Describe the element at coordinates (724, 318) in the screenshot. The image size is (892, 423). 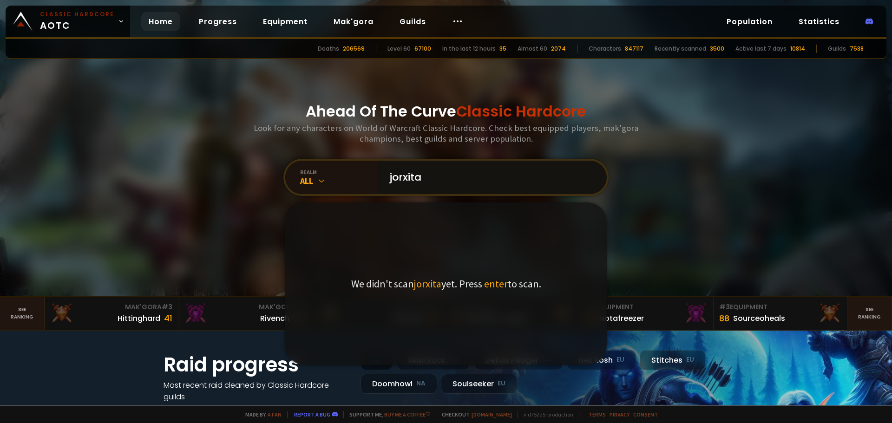
I see `div: 88` at that location.